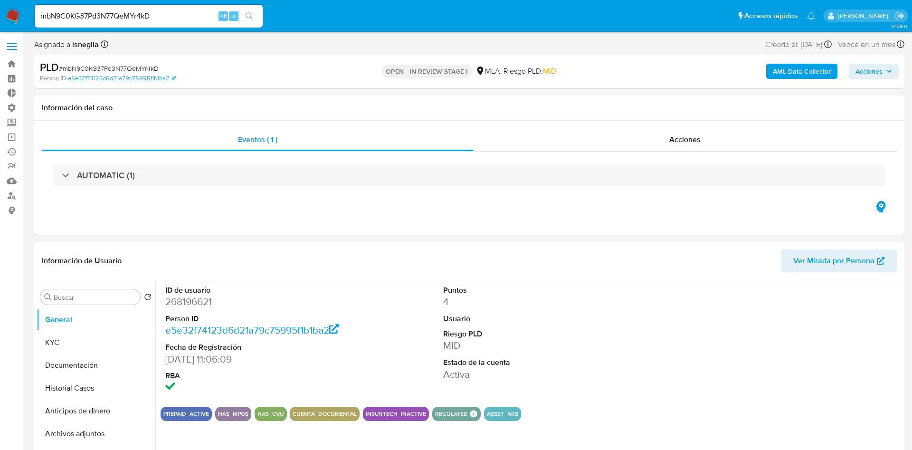 The height and width of the screenshot is (450, 912). What do you see at coordinates (253, 319) in the screenshot?
I see `dt: Person ID` at bounding box center [253, 319].